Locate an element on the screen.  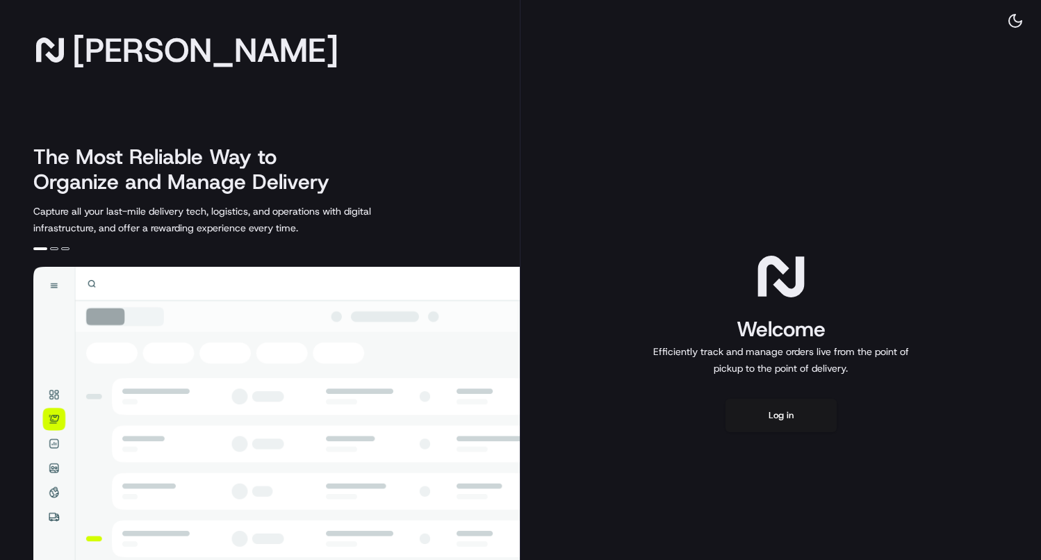
p: Capture all your last-mile delivery tech, logistics, and operations with digital infrastructure, ... is located at coordinates (233, 220).